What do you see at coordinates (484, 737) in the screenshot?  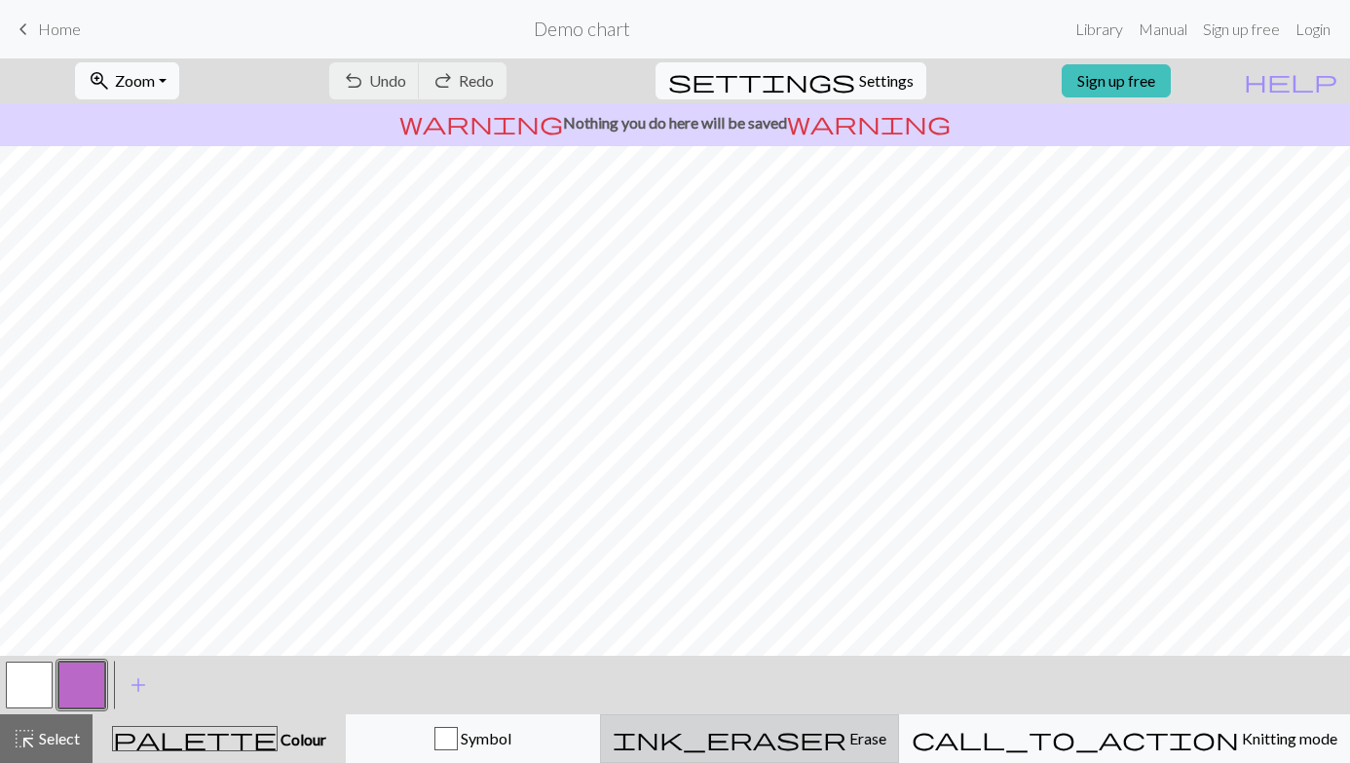 I see `span: Symbol` at bounding box center [484, 737].